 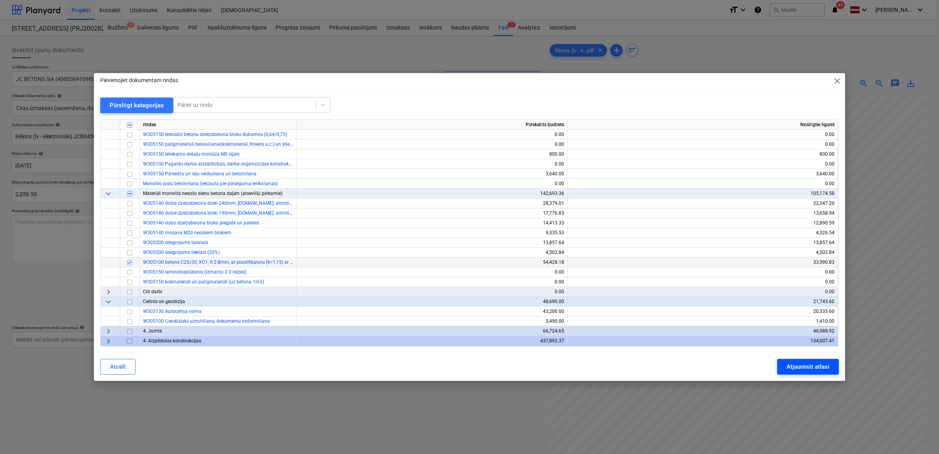 What do you see at coordinates (195, 272) in the screenshot?
I see `a: W305150 laminātsaplāksnis (izmanto 2-3 reizes)` at bounding box center [195, 272].